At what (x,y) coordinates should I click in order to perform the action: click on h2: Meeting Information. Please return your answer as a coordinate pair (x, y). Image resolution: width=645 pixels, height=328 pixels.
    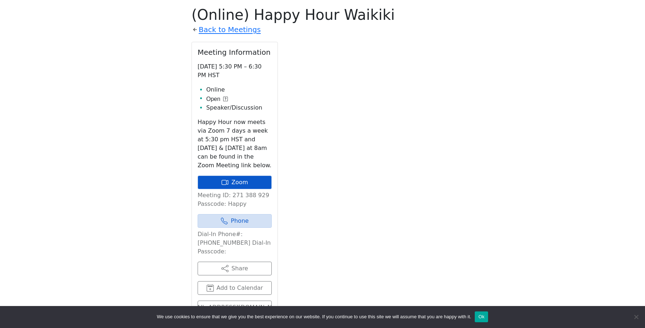
    Looking at the image, I should click on (235, 52).